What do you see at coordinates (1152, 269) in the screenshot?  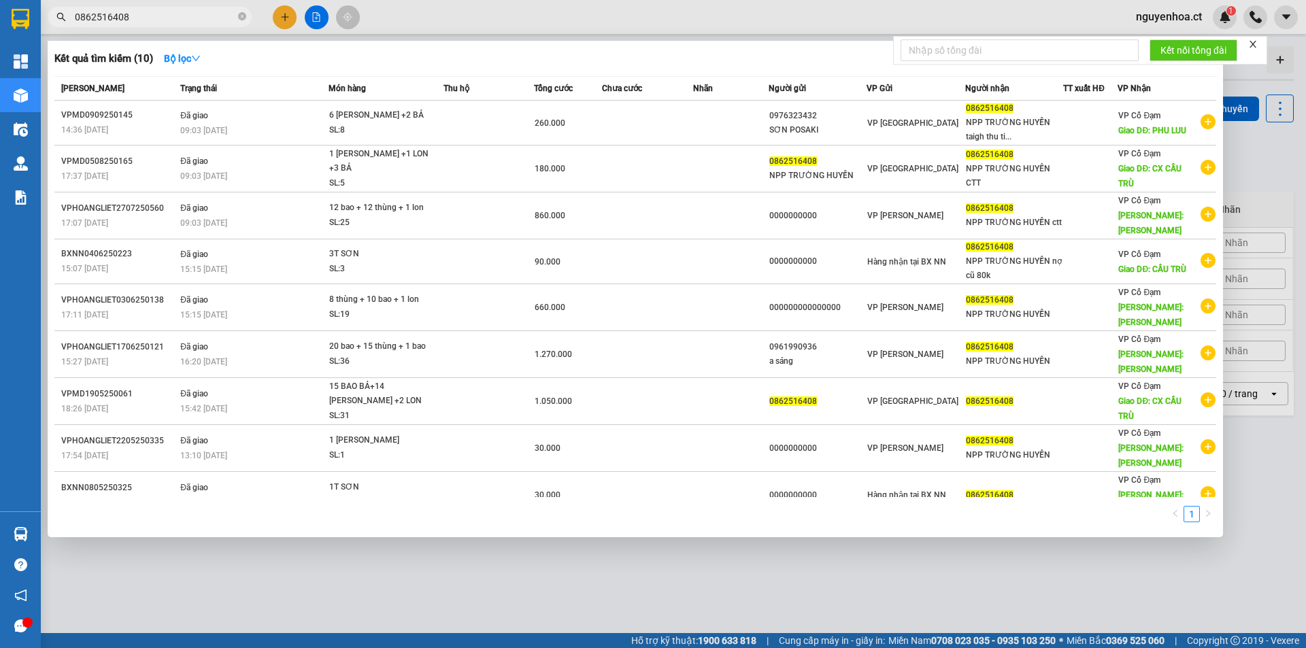 I see `span: Giao DĐ: CẦU TRÙ` at bounding box center [1152, 269].